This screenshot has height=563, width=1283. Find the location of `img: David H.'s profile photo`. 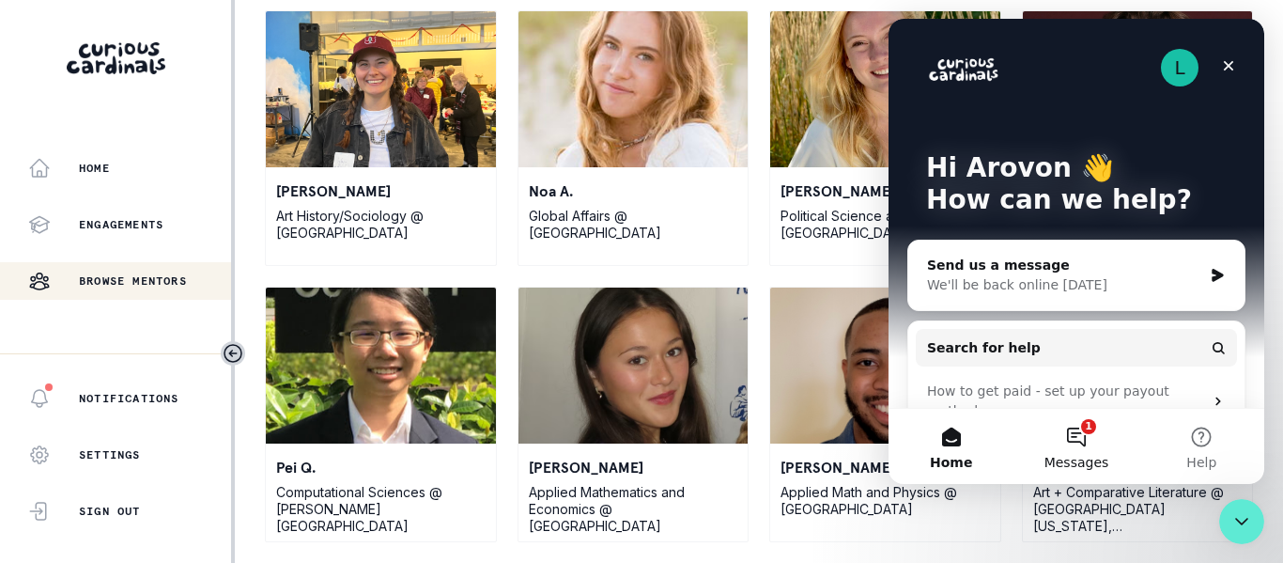

img: David H.'s profile photo is located at coordinates (885, 365).